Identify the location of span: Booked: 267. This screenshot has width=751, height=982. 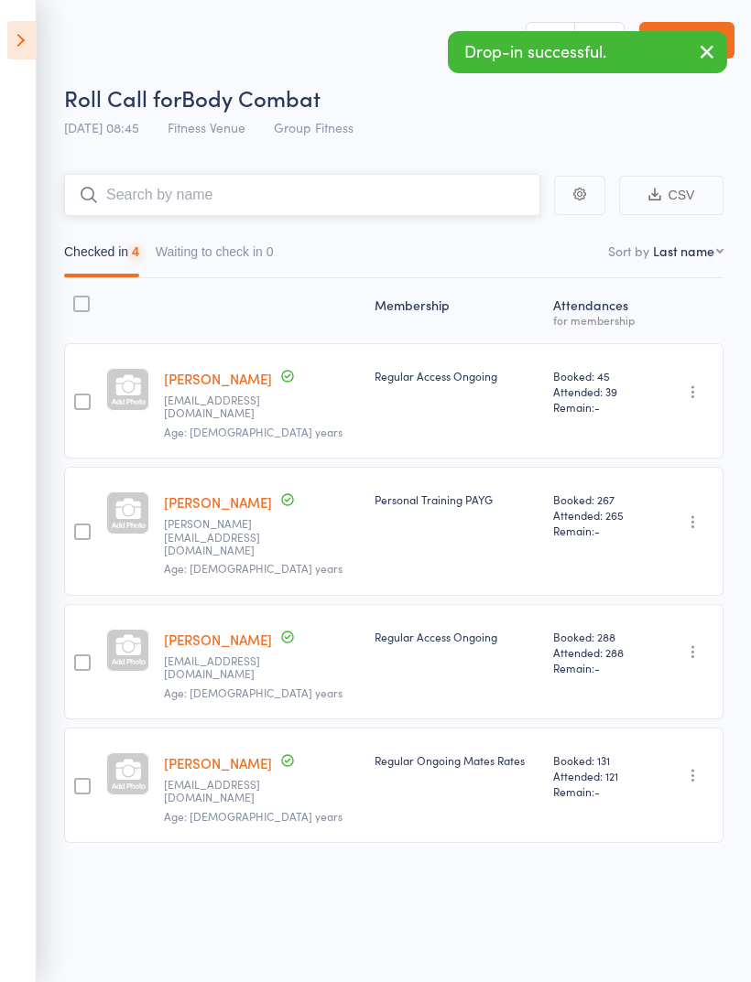
(598, 499).